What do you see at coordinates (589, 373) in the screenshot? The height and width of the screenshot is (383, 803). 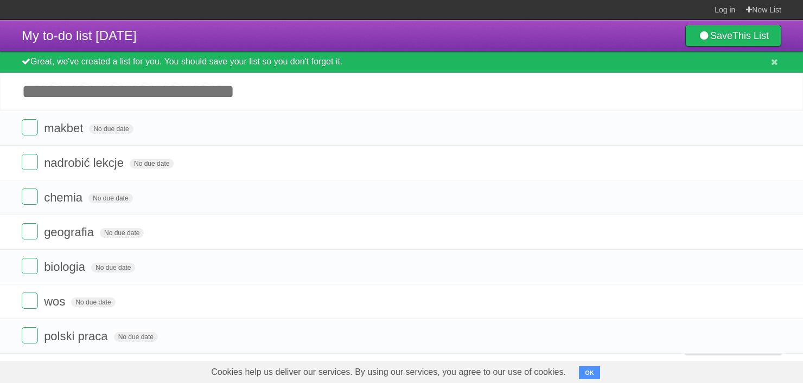 I see `button: OK` at bounding box center [589, 373].